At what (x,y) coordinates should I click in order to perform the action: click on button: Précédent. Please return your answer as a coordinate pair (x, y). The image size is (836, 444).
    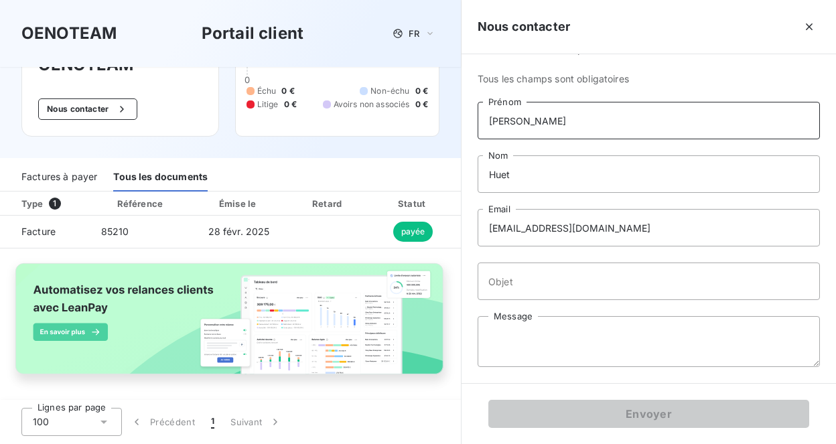
    Looking at the image, I should click on (162, 422).